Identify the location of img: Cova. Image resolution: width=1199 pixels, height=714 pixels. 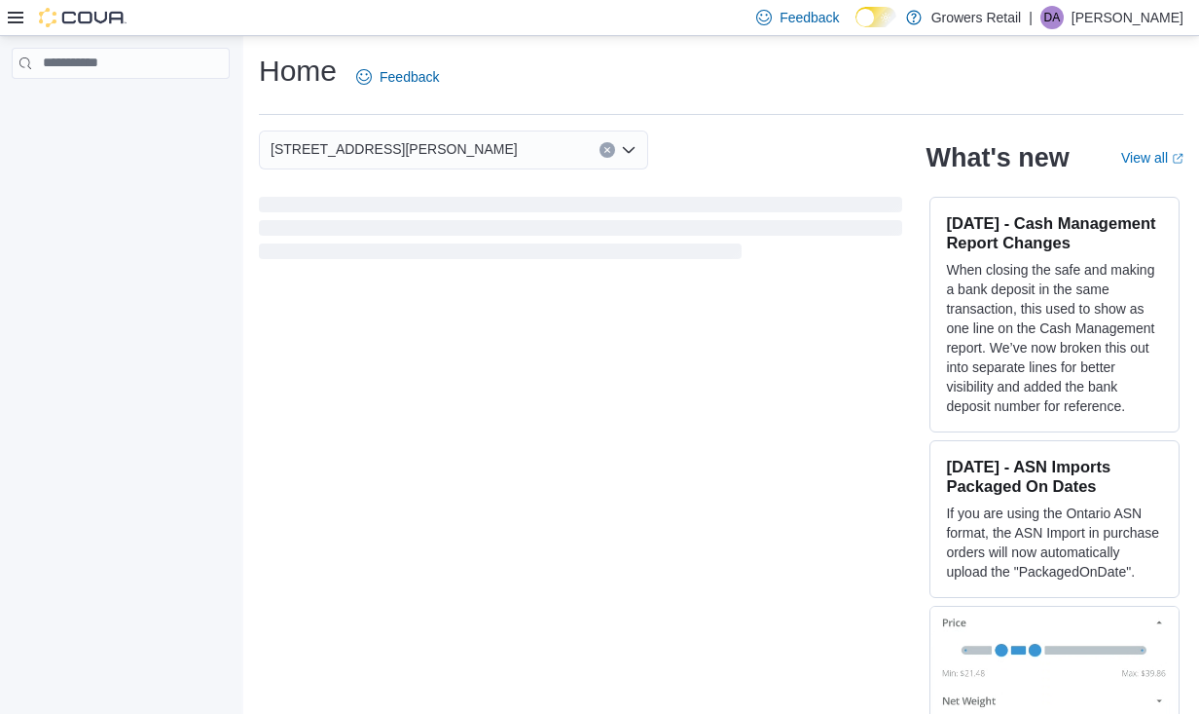
(83, 18).